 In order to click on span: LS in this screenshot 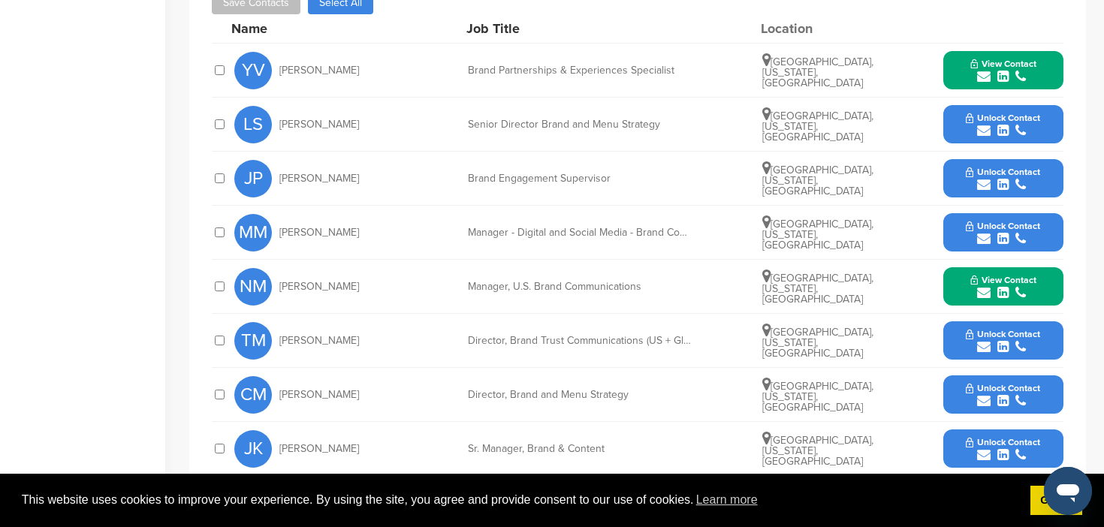, I will do `click(253, 125)`.